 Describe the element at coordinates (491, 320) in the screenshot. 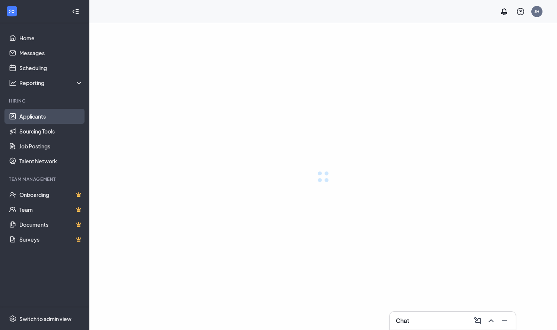

I see `svg: ChevronUp` at that location.